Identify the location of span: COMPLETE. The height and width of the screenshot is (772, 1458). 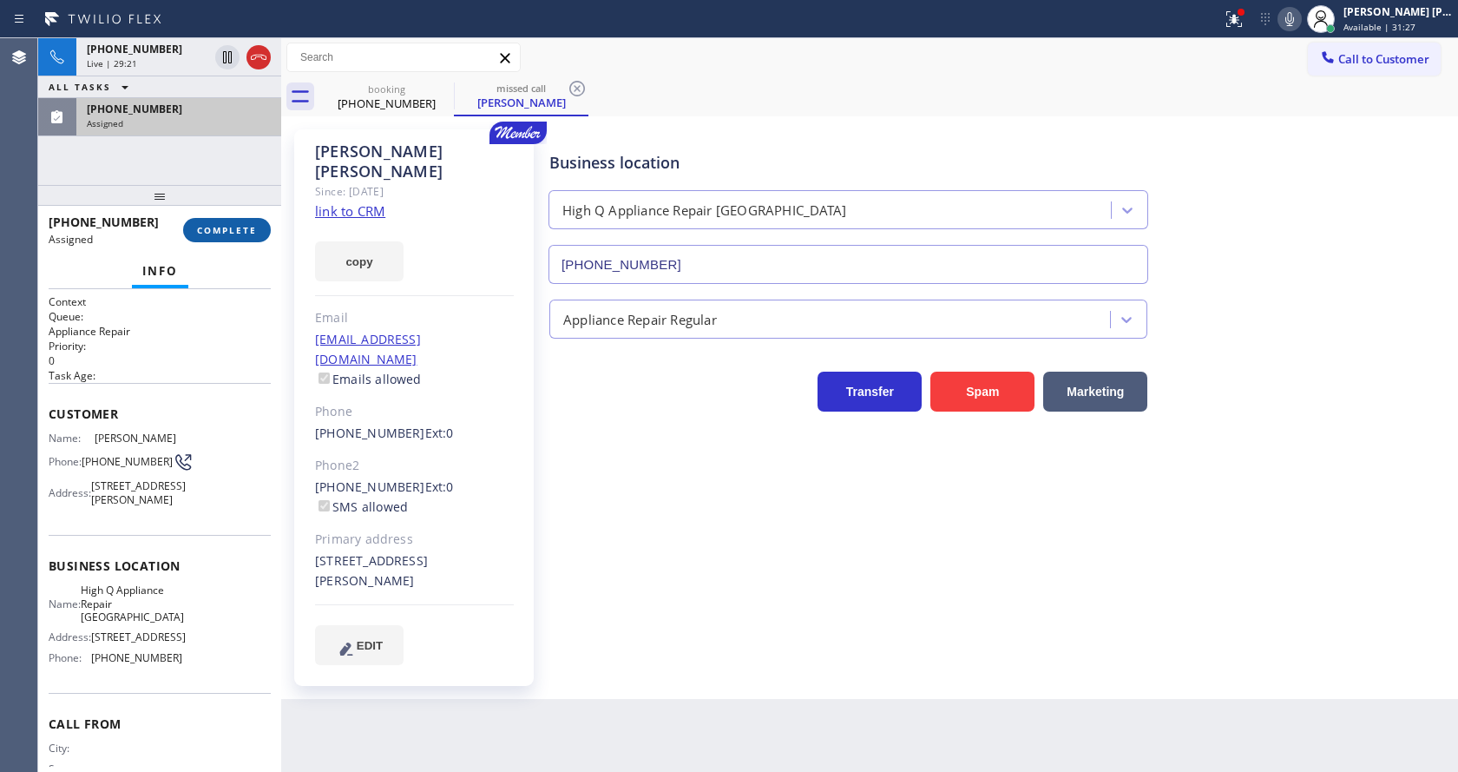
(227, 230).